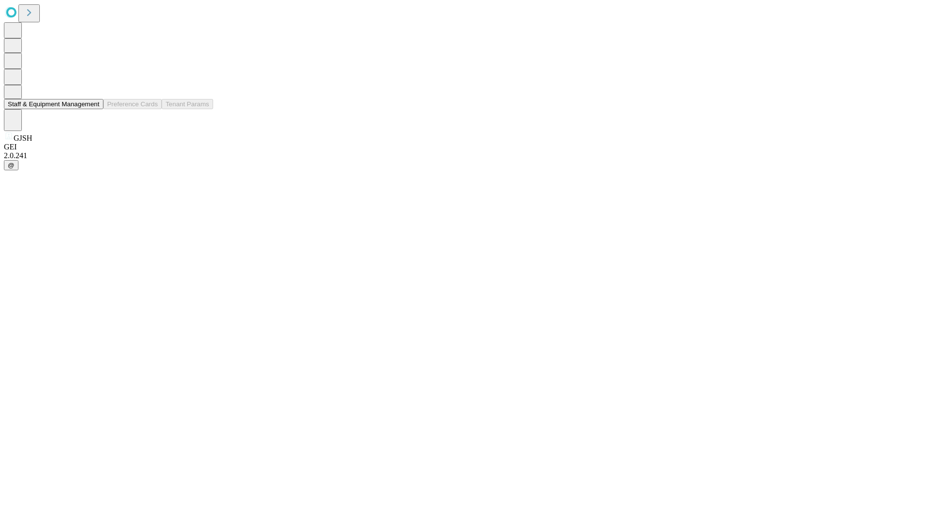 The width and height of the screenshot is (932, 524). Describe the element at coordinates (53, 104) in the screenshot. I see `button: Staff & Equipment Management` at that location.